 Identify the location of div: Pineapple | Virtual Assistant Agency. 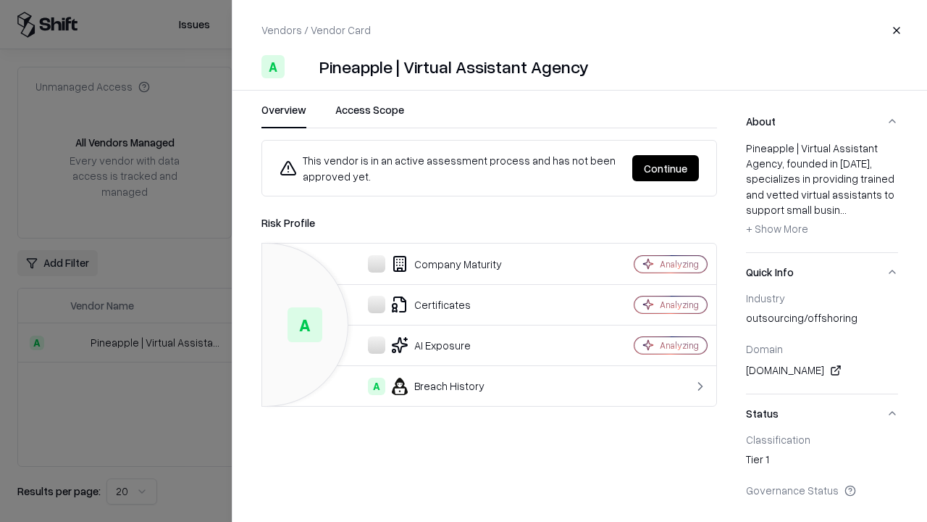
(454, 67).